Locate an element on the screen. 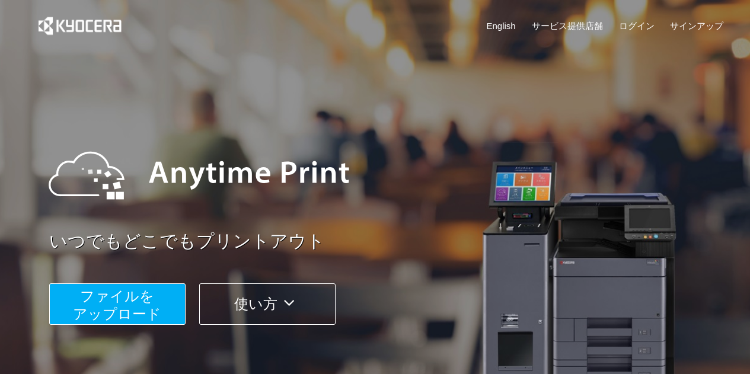  button: 使い方 is located at coordinates (267, 304).